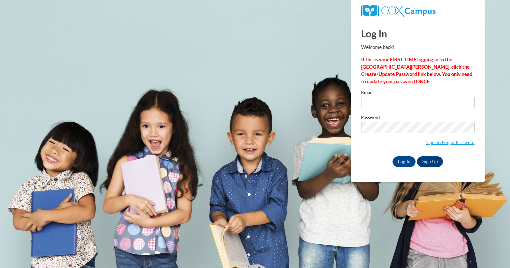  What do you see at coordinates (418, 33) in the screenshot?
I see `h1: Log In` at bounding box center [418, 33].